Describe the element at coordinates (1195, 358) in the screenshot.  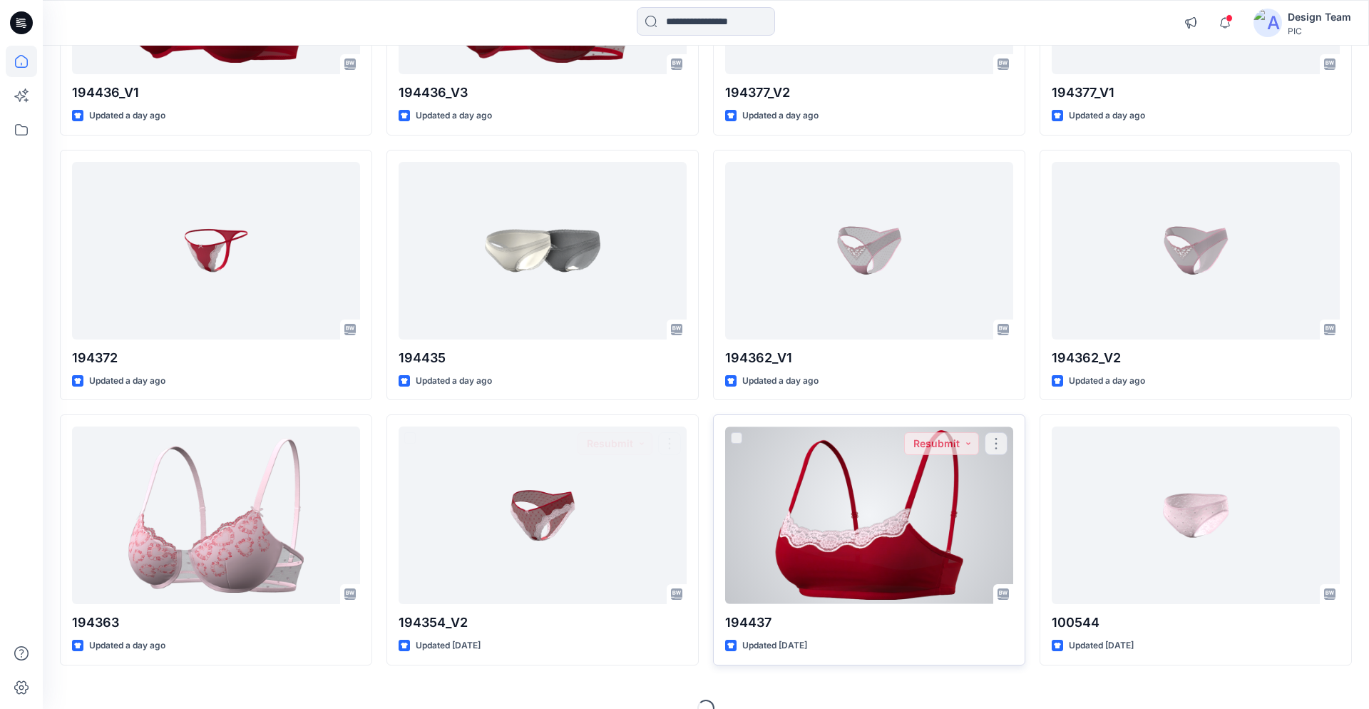
I see `p: 194362_V2` at that location.